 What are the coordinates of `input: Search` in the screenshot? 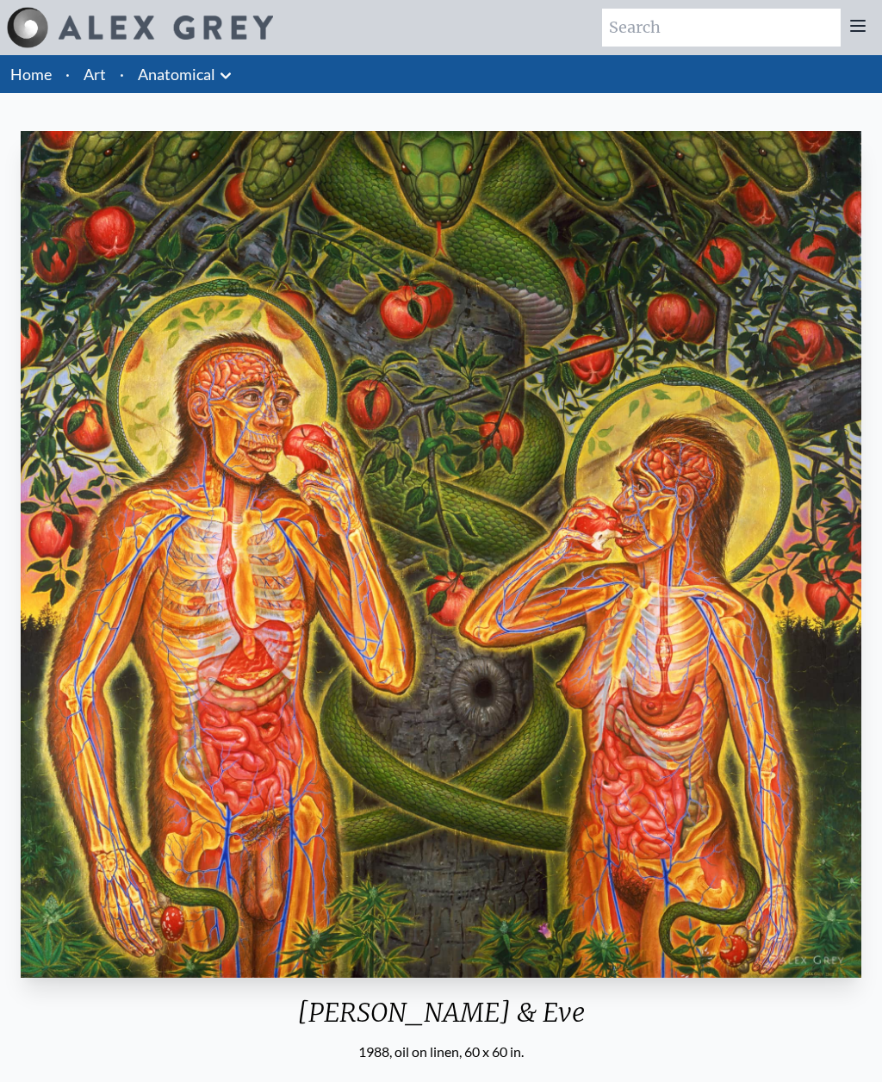 It's located at (721, 28).